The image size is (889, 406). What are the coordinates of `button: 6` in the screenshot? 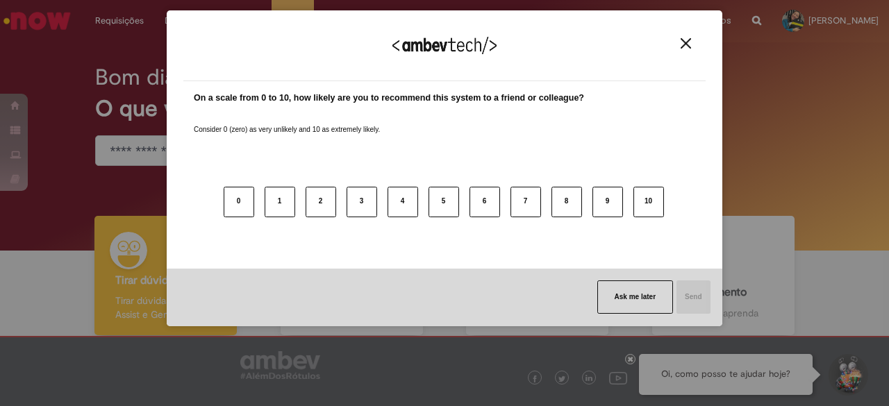 It's located at (485, 202).